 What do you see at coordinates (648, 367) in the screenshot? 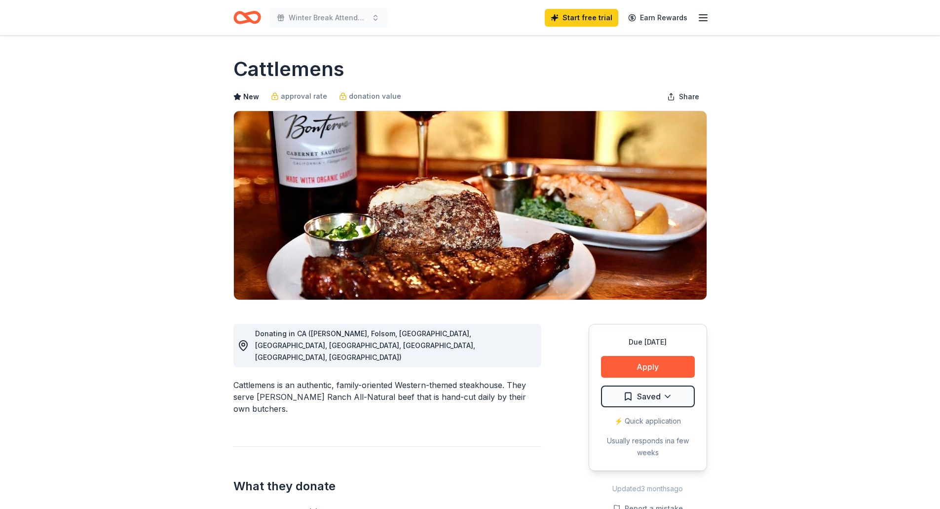
I see `button: Apply` at bounding box center [648, 367].